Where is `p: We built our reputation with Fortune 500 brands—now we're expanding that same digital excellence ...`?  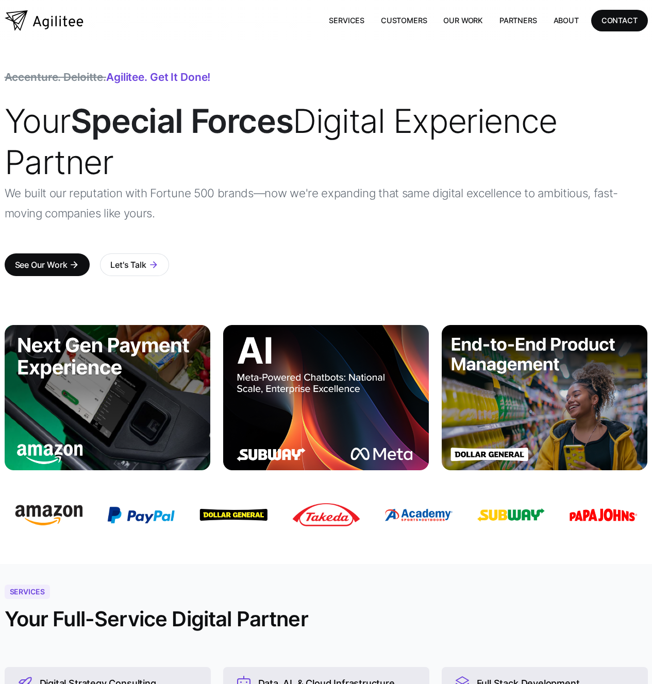
p: We built our reputation with Fortune 500 brands—now we're expanding that same digital excellence ... is located at coordinates (326, 203).